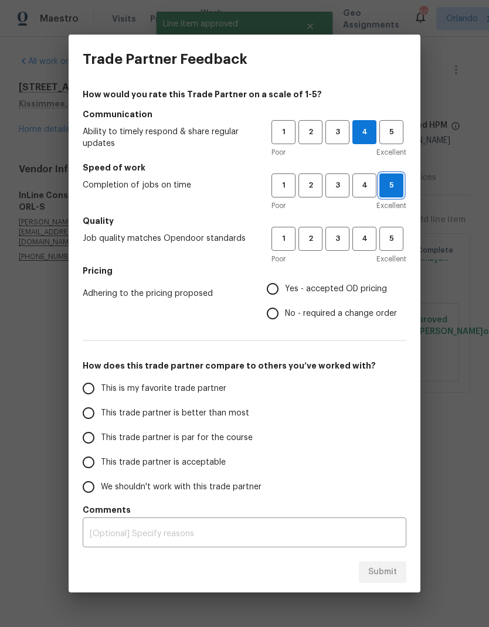  Describe the element at coordinates (245, 221) in the screenshot. I see `h5: Quality` at that location.